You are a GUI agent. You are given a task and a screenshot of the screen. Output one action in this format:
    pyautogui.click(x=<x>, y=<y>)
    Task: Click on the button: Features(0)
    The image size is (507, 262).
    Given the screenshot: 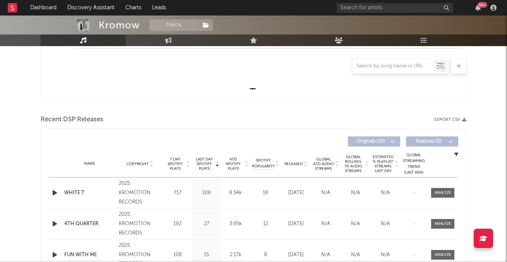 What is the action you would take?
    pyautogui.click(x=432, y=141)
    